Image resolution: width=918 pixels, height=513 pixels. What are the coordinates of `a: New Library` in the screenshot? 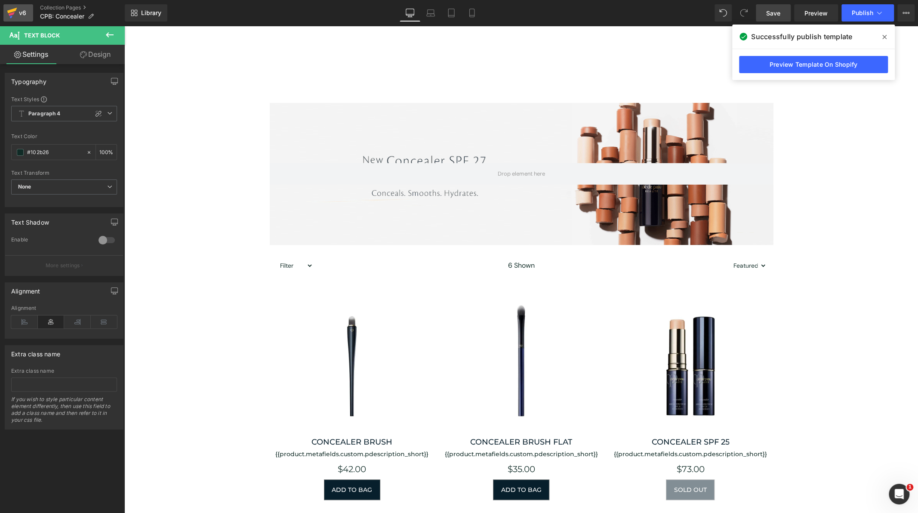 It's located at (146, 13).